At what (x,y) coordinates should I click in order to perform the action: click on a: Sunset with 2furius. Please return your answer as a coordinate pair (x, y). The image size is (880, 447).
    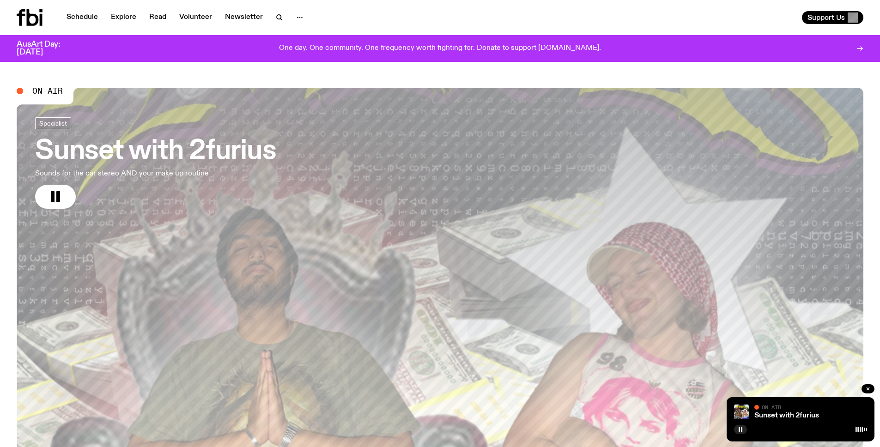
    Looking at the image, I should click on (787, 416).